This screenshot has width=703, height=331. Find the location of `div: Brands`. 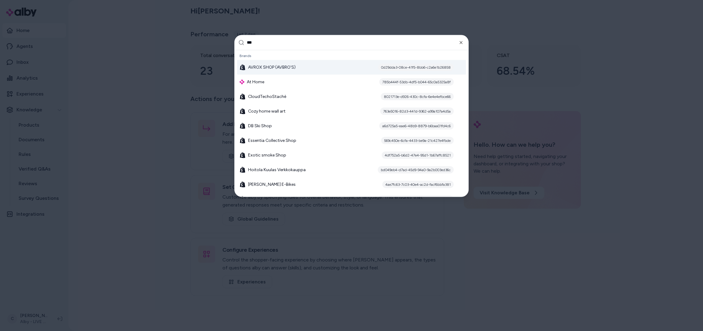

div: Brands is located at coordinates (351, 56).